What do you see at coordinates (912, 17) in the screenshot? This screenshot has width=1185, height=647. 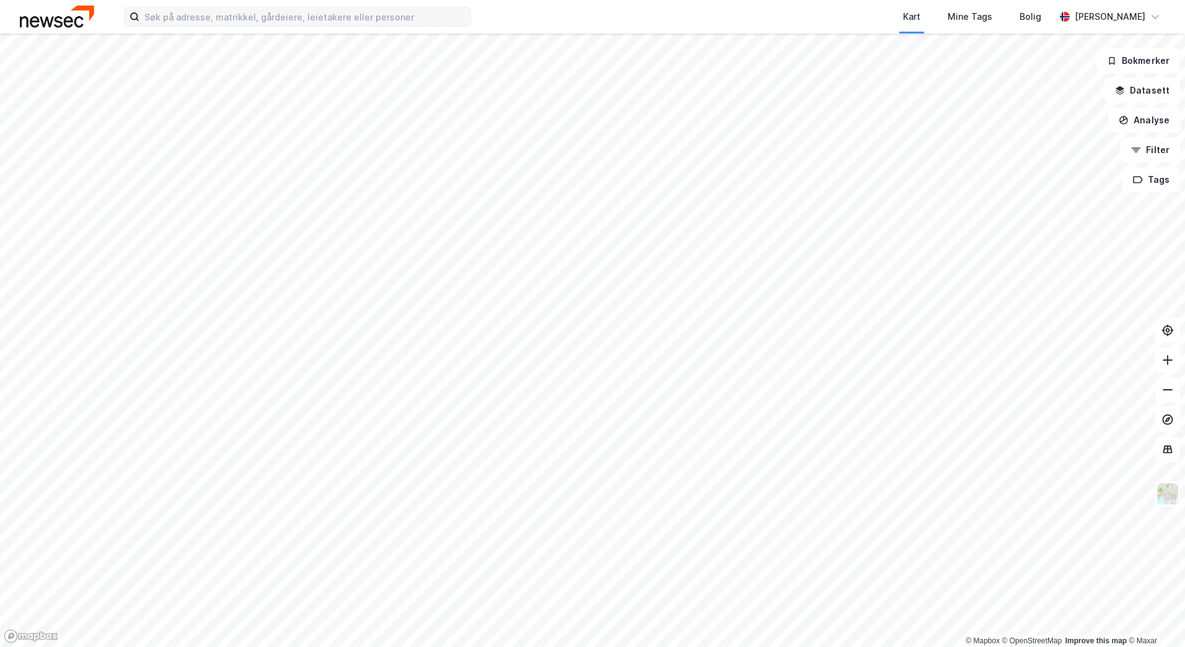 I see `div: Kart` at bounding box center [912, 17].